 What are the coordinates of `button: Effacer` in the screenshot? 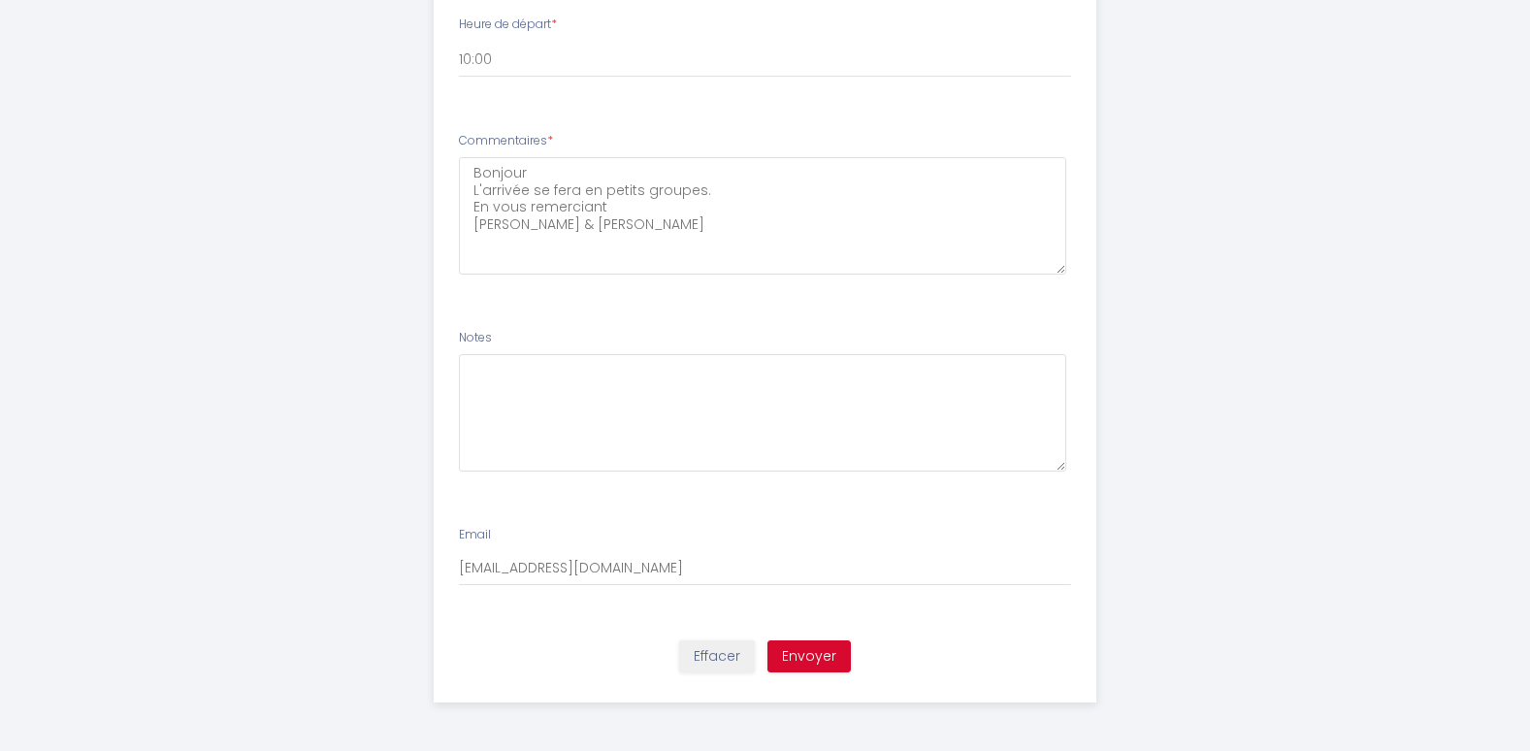 It's located at (717, 657).